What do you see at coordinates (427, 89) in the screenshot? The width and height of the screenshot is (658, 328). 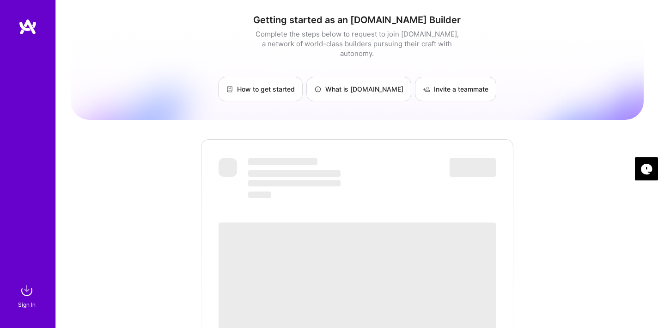 I see `img: Invite a teammate` at bounding box center [427, 89].